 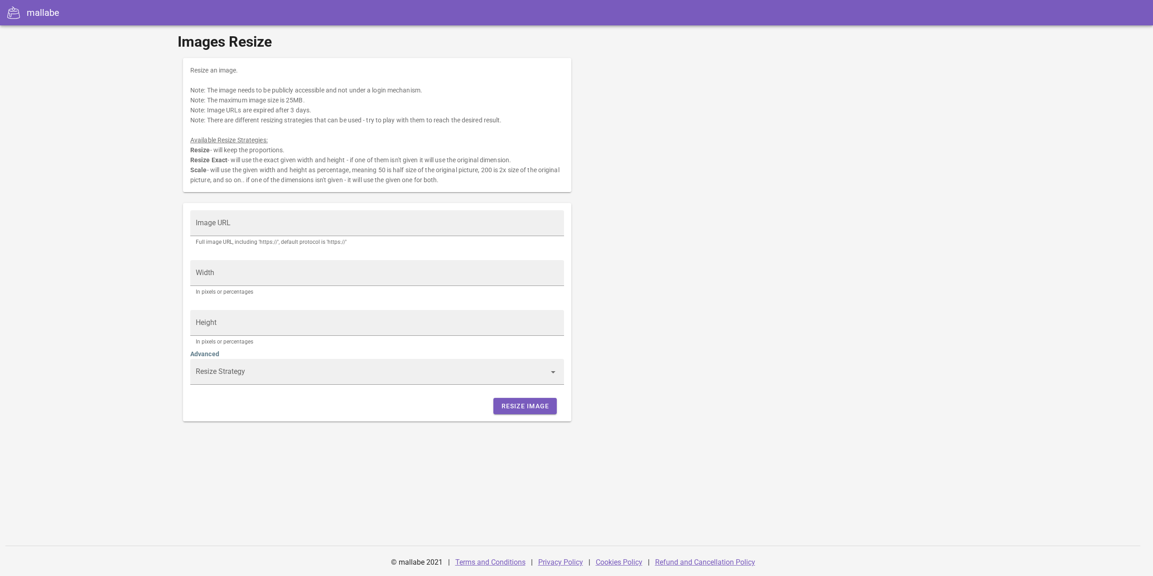 What do you see at coordinates (377, 354) in the screenshot?
I see `h4: Advanced` at bounding box center [377, 354].